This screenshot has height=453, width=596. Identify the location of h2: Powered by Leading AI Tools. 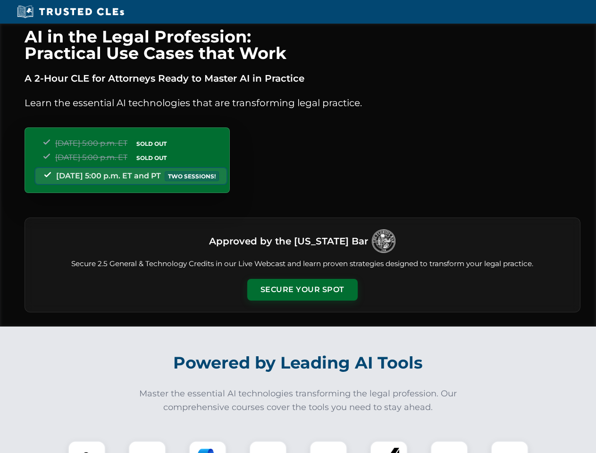
(298, 363).